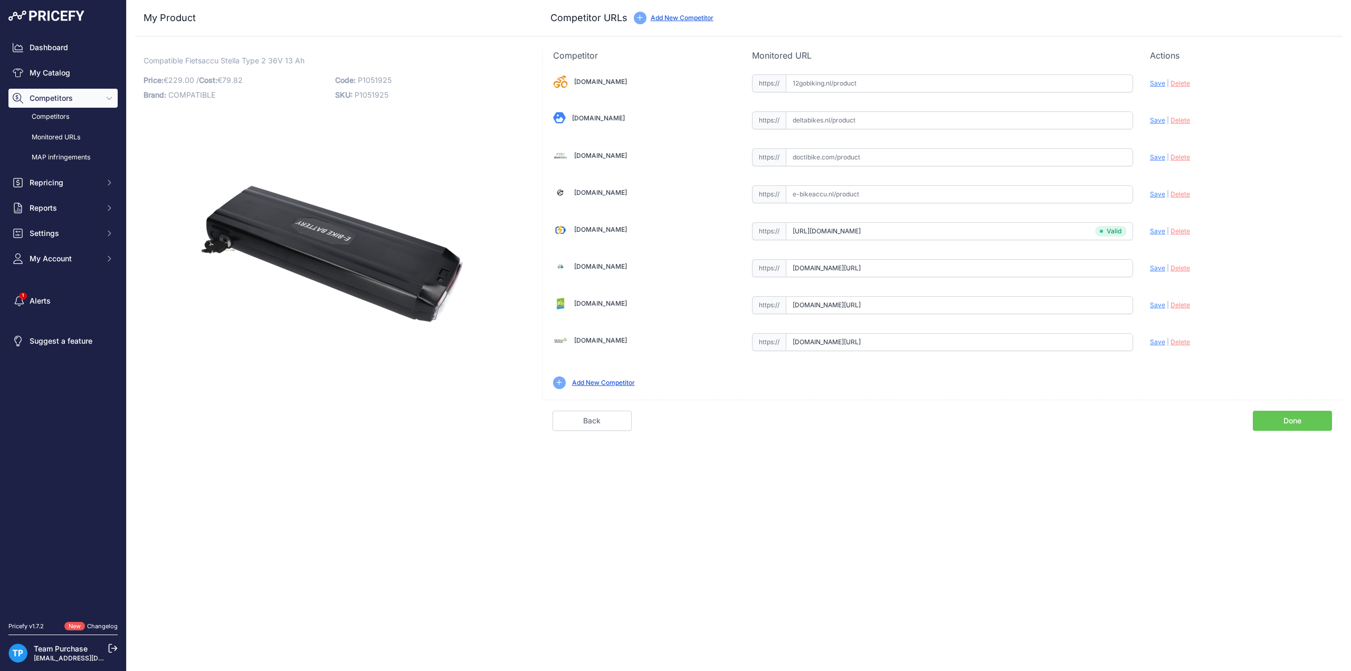 This screenshot has width=1351, height=671. What do you see at coordinates (74, 626) in the screenshot?
I see `span: New` at bounding box center [74, 626].